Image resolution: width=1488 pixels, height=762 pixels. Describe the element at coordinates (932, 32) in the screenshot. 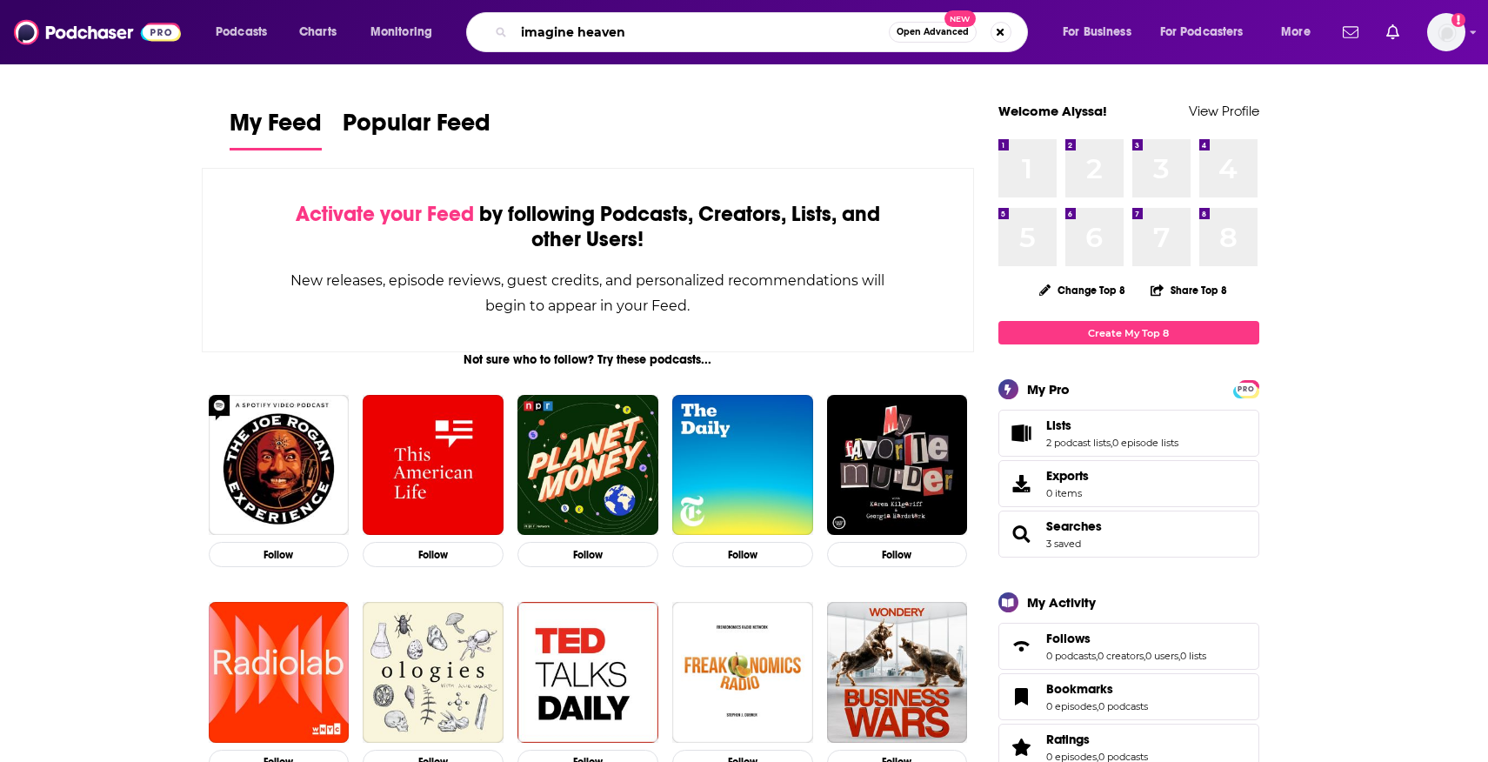

I see `button: Open AdvancedNew` at that location.